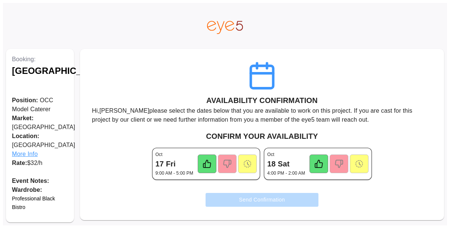 The width and height of the screenshot is (450, 231). What do you see at coordinates (23, 118) in the screenshot?
I see `span: Market:` at bounding box center [23, 118].